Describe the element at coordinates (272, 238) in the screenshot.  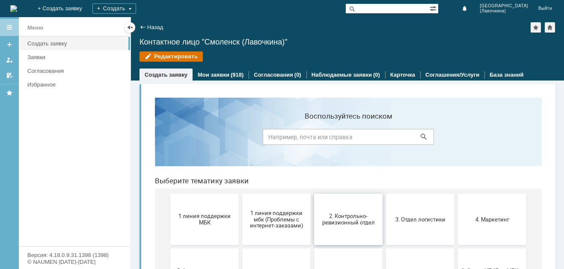
I see `button: Отдел-ИТ (Офис)` at that location.